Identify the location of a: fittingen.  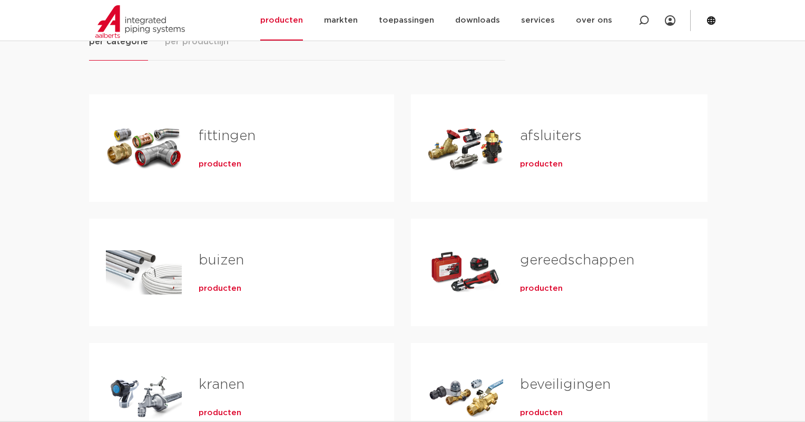
(227, 136).